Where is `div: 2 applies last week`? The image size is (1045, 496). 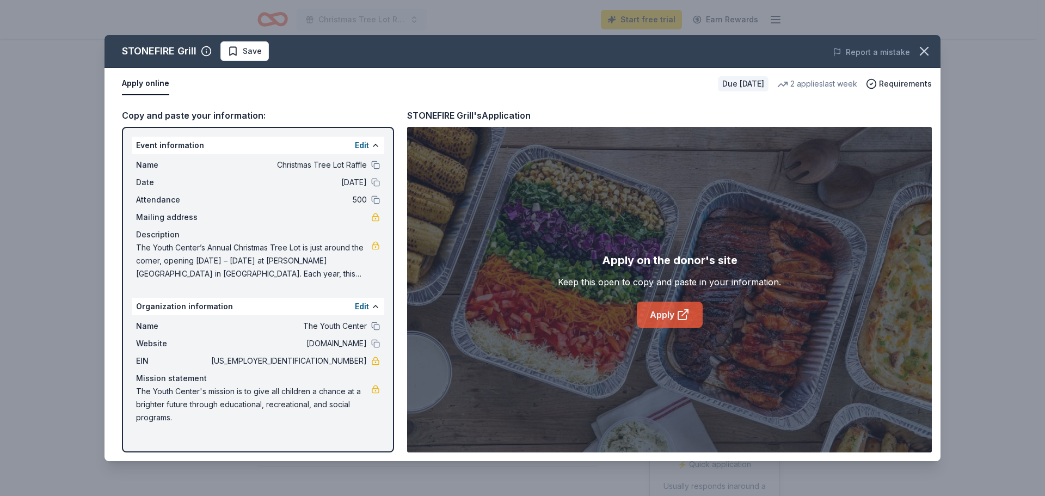
div: 2 applies last week is located at coordinates (817, 84).